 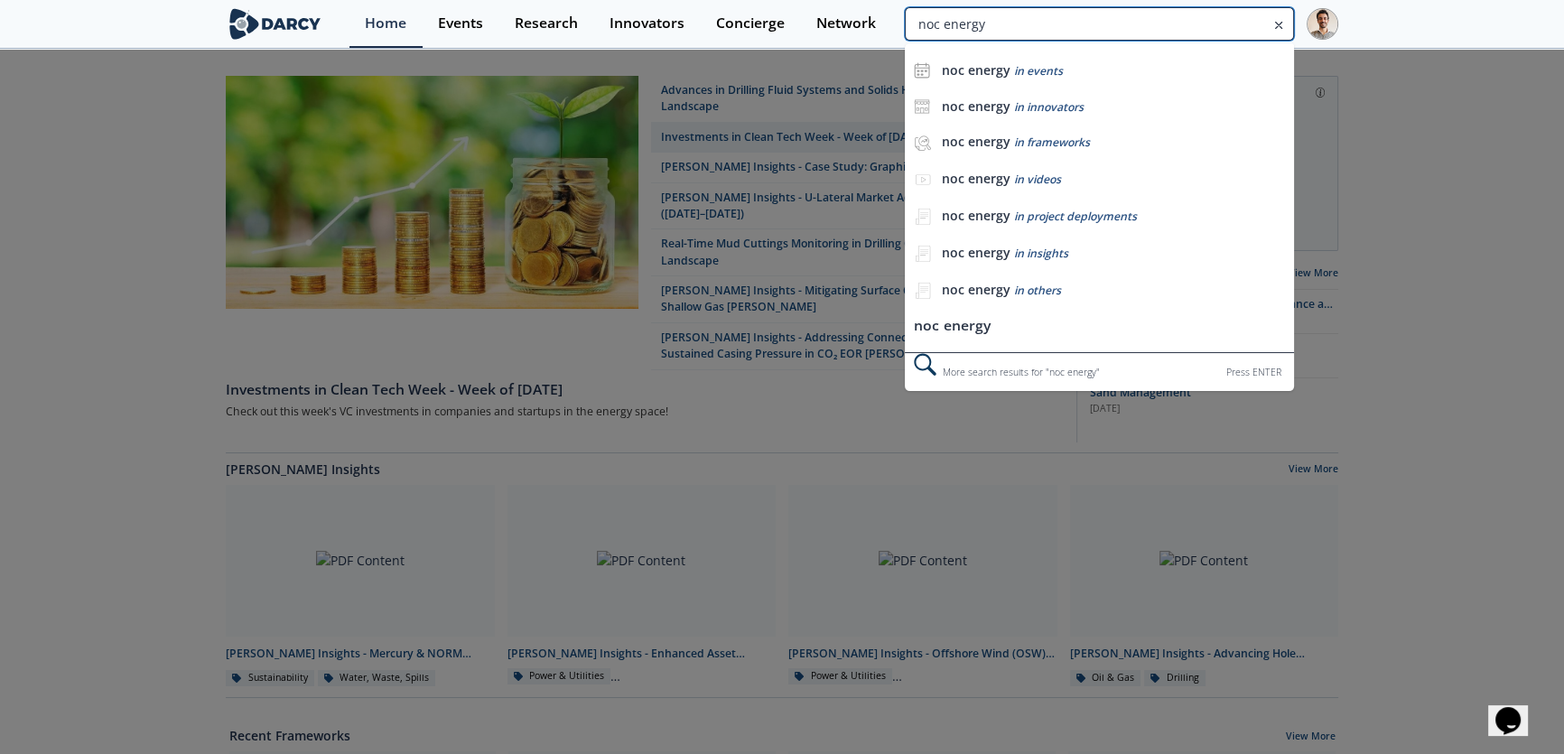 I want to click on span: in frameworks, so click(x=1052, y=142).